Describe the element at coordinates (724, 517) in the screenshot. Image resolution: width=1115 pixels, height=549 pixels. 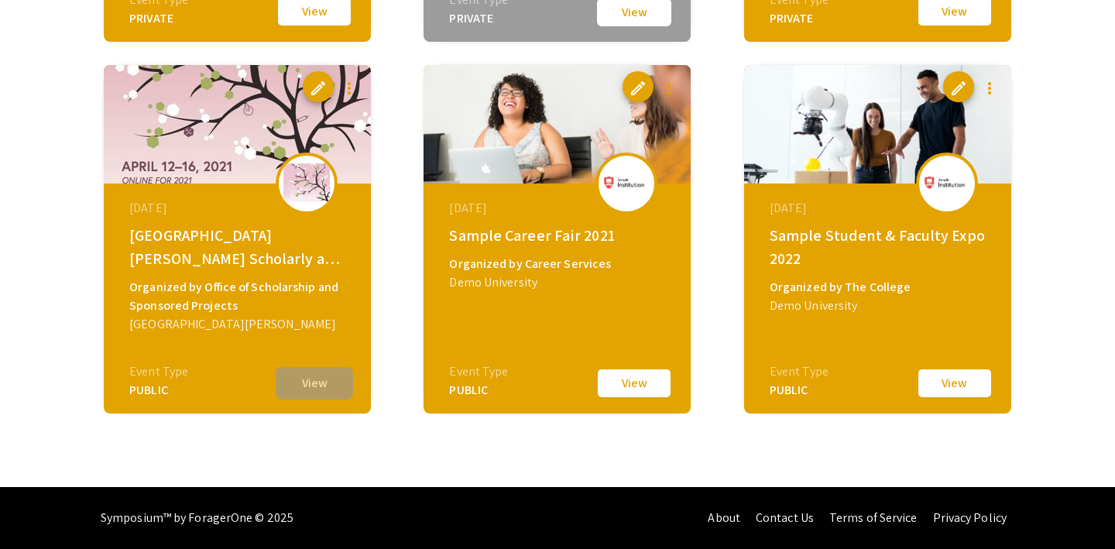
I see `a: About` at that location.